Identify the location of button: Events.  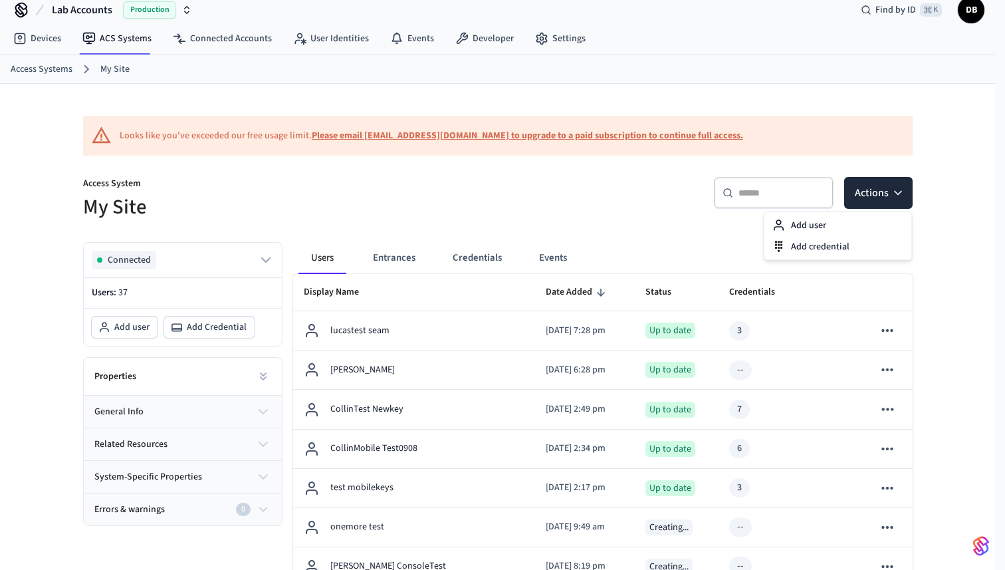
(553, 258).